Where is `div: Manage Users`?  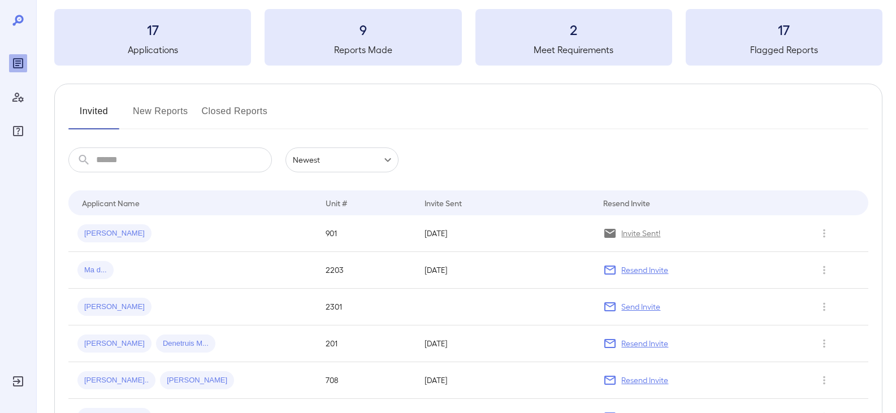 div: Manage Users is located at coordinates (18, 97).